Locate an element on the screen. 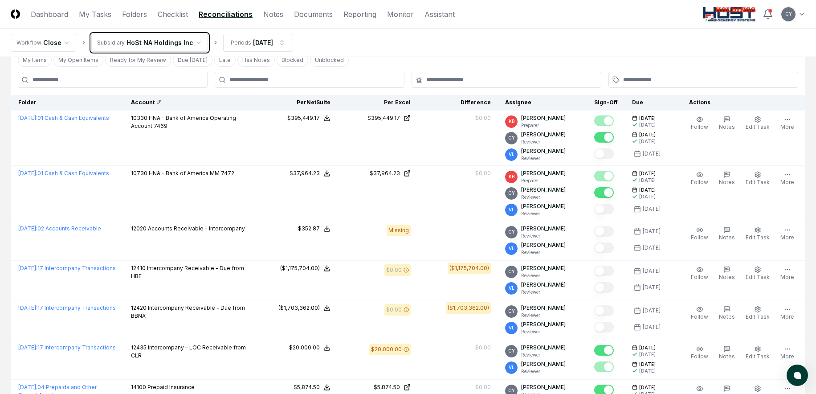  div: Subsidiary is located at coordinates (111, 43).